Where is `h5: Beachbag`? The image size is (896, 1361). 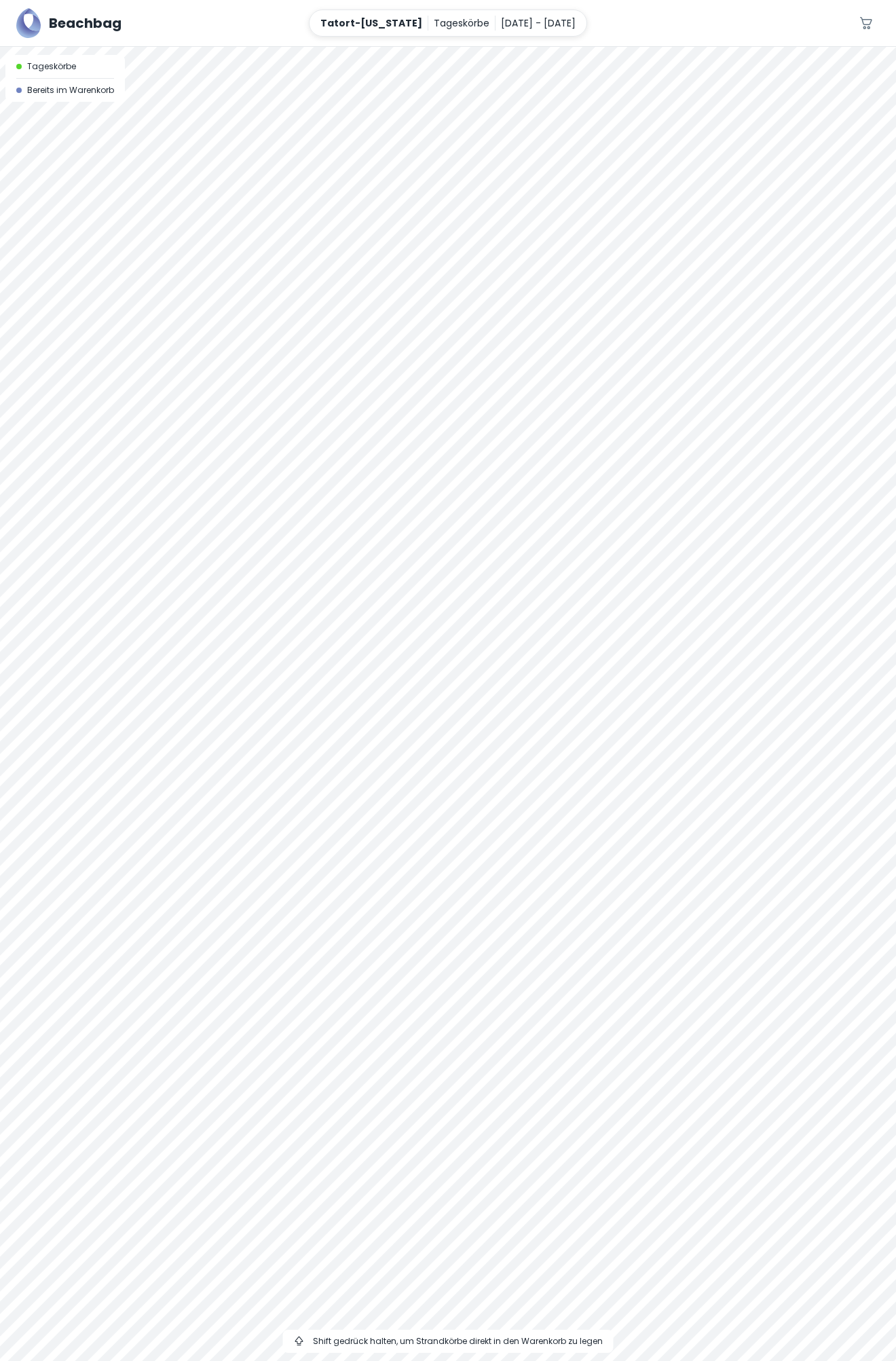
h5: Beachbag is located at coordinates (85, 23).